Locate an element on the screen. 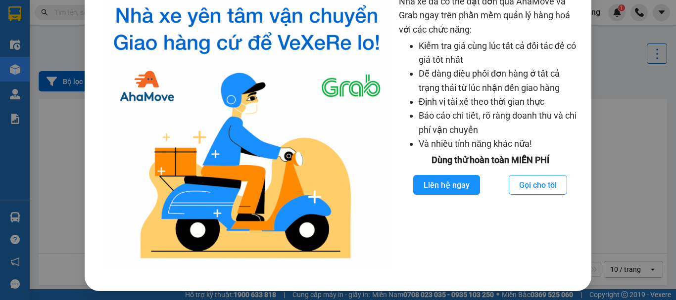 This screenshot has width=676, height=300. li: Báo cáo chi tiết, rõ ràng doanh thu và chi phí vận chuyển is located at coordinates (500, 123).